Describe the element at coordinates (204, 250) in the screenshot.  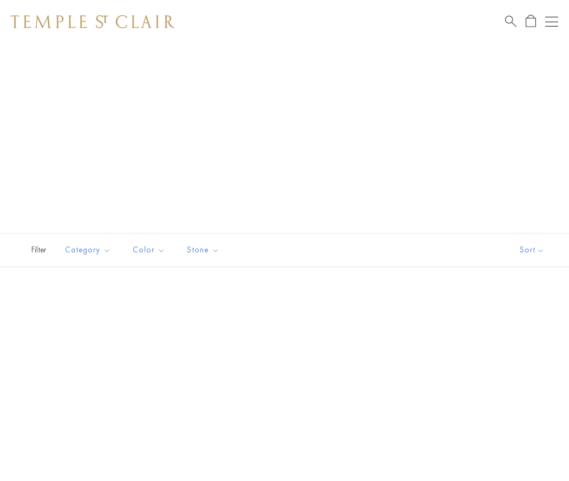
I see `span: Stone` at that location.